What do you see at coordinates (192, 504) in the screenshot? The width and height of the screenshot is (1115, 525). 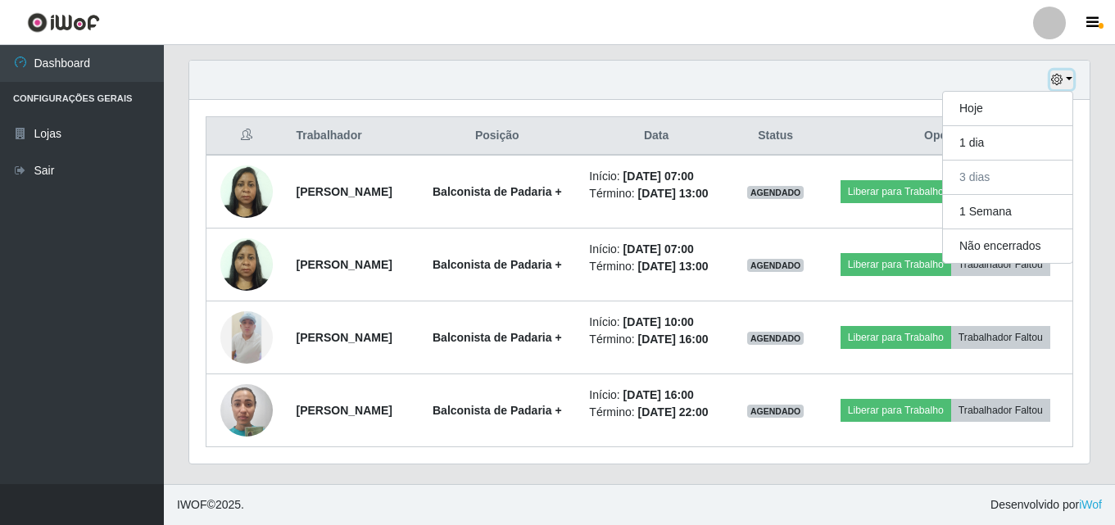 I see `span: IWOF` at bounding box center [192, 504].